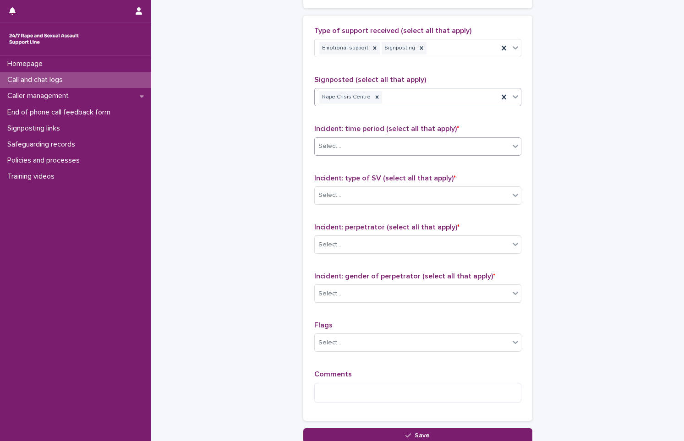 The width and height of the screenshot is (684, 441). I want to click on p: End of phone call feedback form, so click(60, 112).